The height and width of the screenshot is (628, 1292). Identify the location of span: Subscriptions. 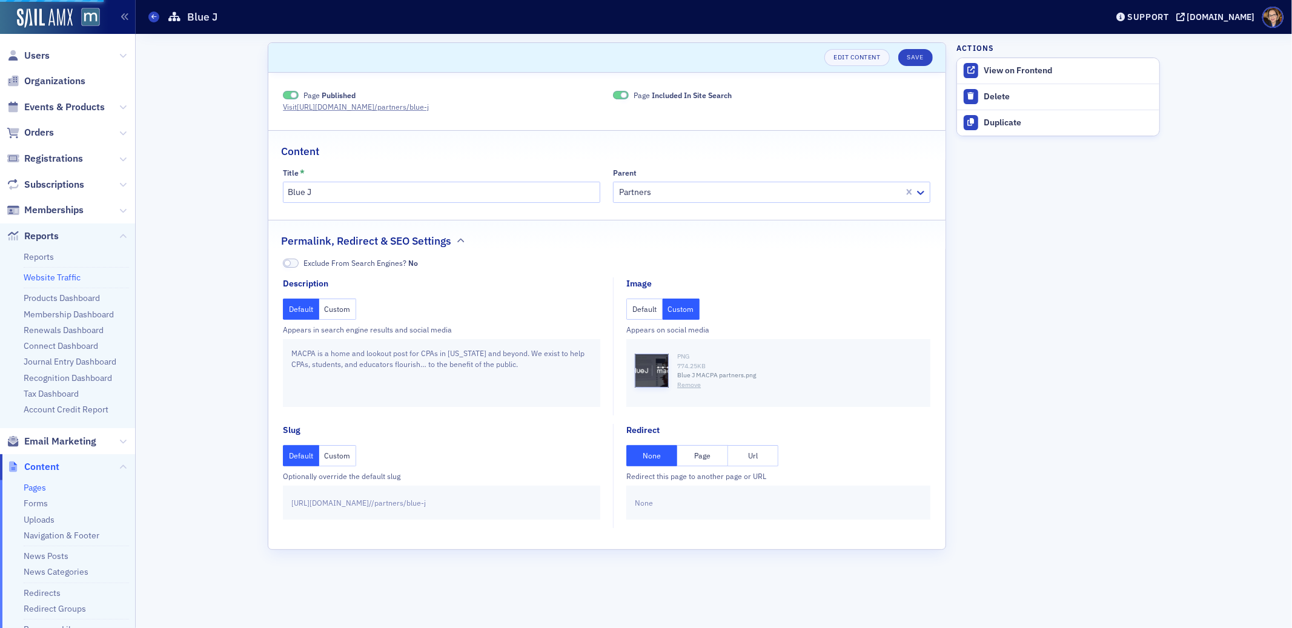
(54, 185).